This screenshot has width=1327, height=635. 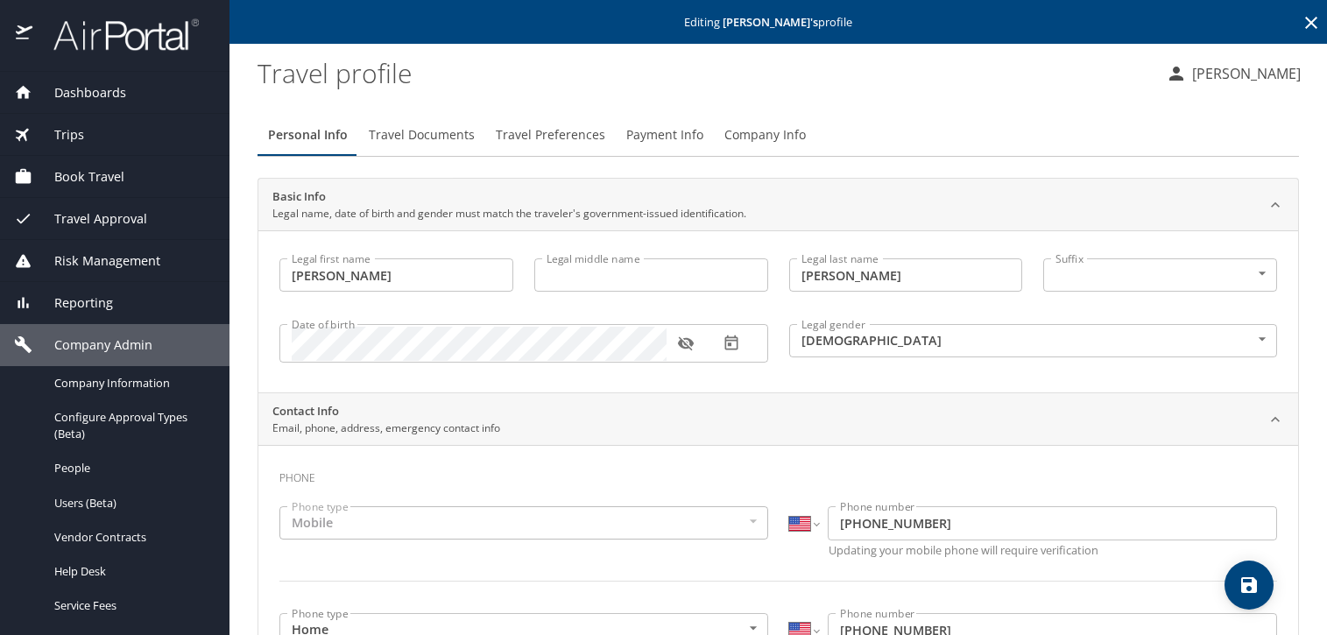 I want to click on img: airportal-logo.png, so click(x=117, y=34).